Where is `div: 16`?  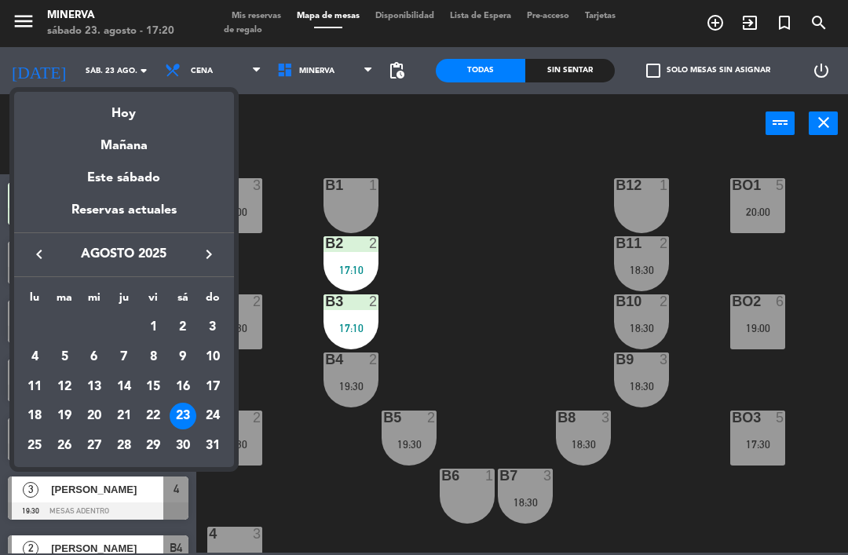
div: 16 is located at coordinates (183, 387).